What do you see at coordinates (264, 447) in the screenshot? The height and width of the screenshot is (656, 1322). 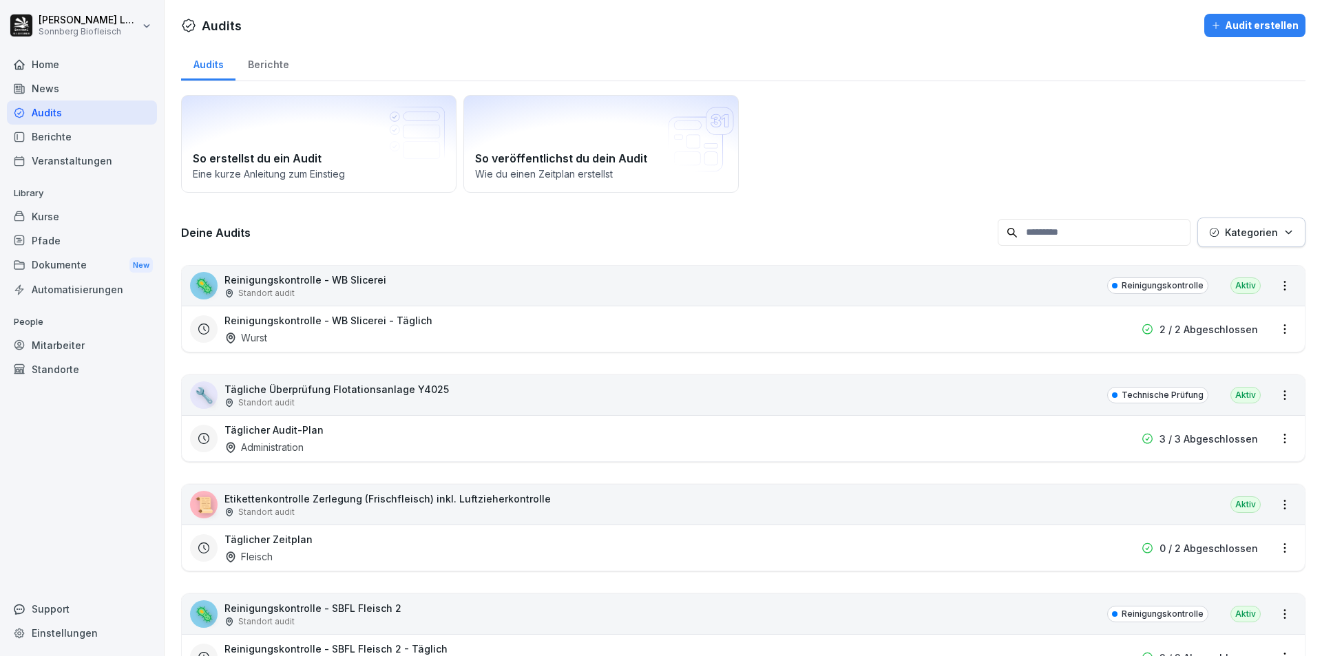 I see `div: Administration` at bounding box center [264, 447].